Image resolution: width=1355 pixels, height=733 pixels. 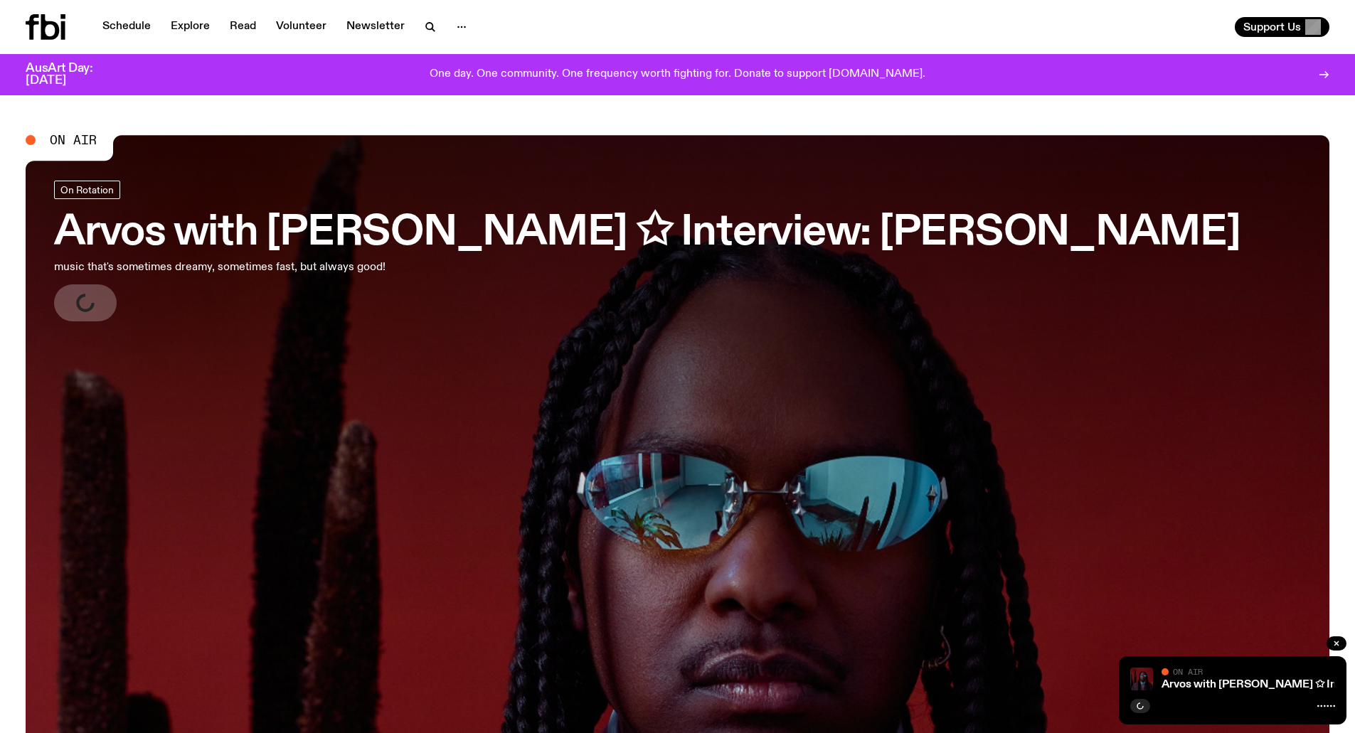 I want to click on button: Support Us, so click(x=1282, y=27).